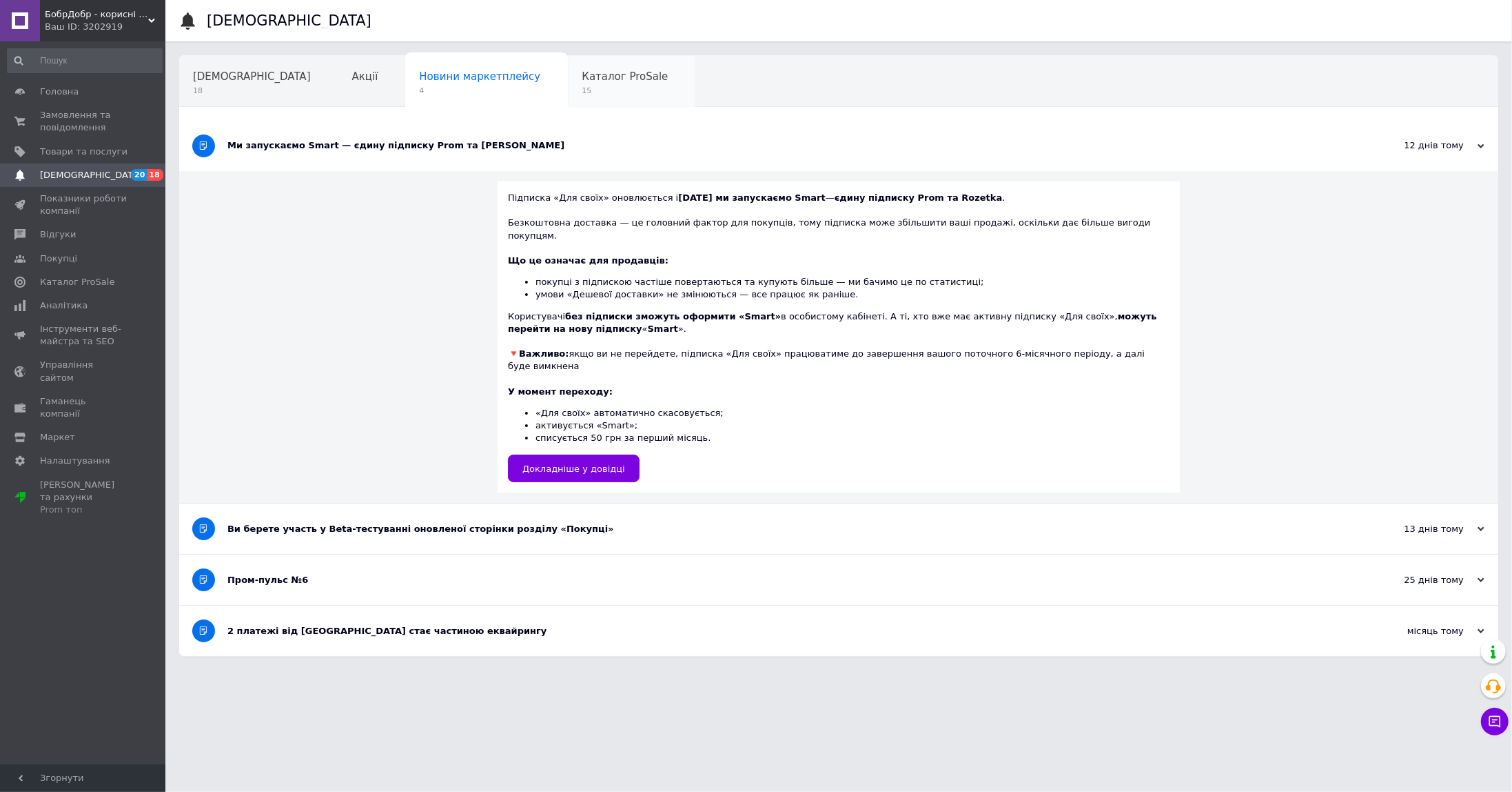 The width and height of the screenshot is (1512, 792). Describe the element at coordinates (919, 197) in the screenshot. I see `b: єдину підписку Prom та Rozetka` at that location.